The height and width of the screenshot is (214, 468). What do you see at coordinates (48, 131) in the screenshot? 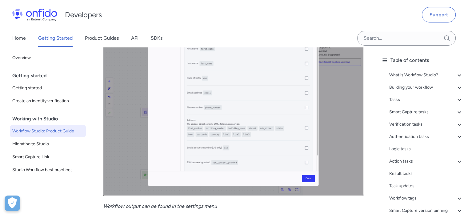
I see `a: Workflow Studio: Product Guide` at bounding box center [48, 131].